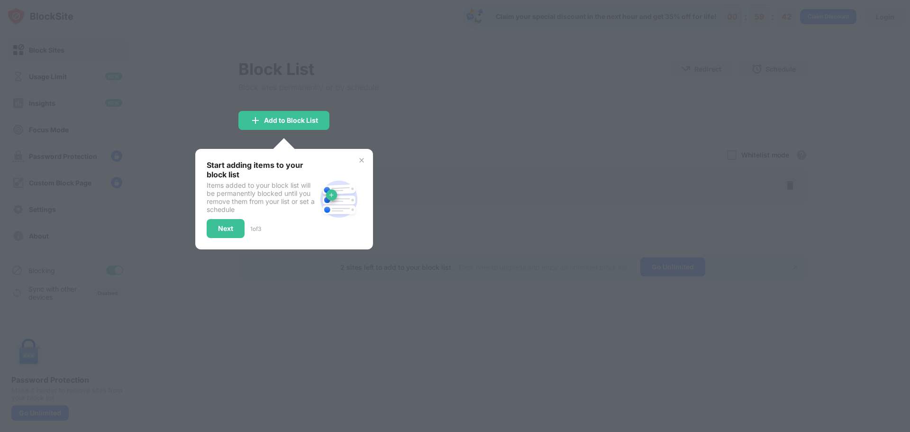 This screenshot has height=432, width=910. I want to click on img: block-site.svg, so click(339, 199).